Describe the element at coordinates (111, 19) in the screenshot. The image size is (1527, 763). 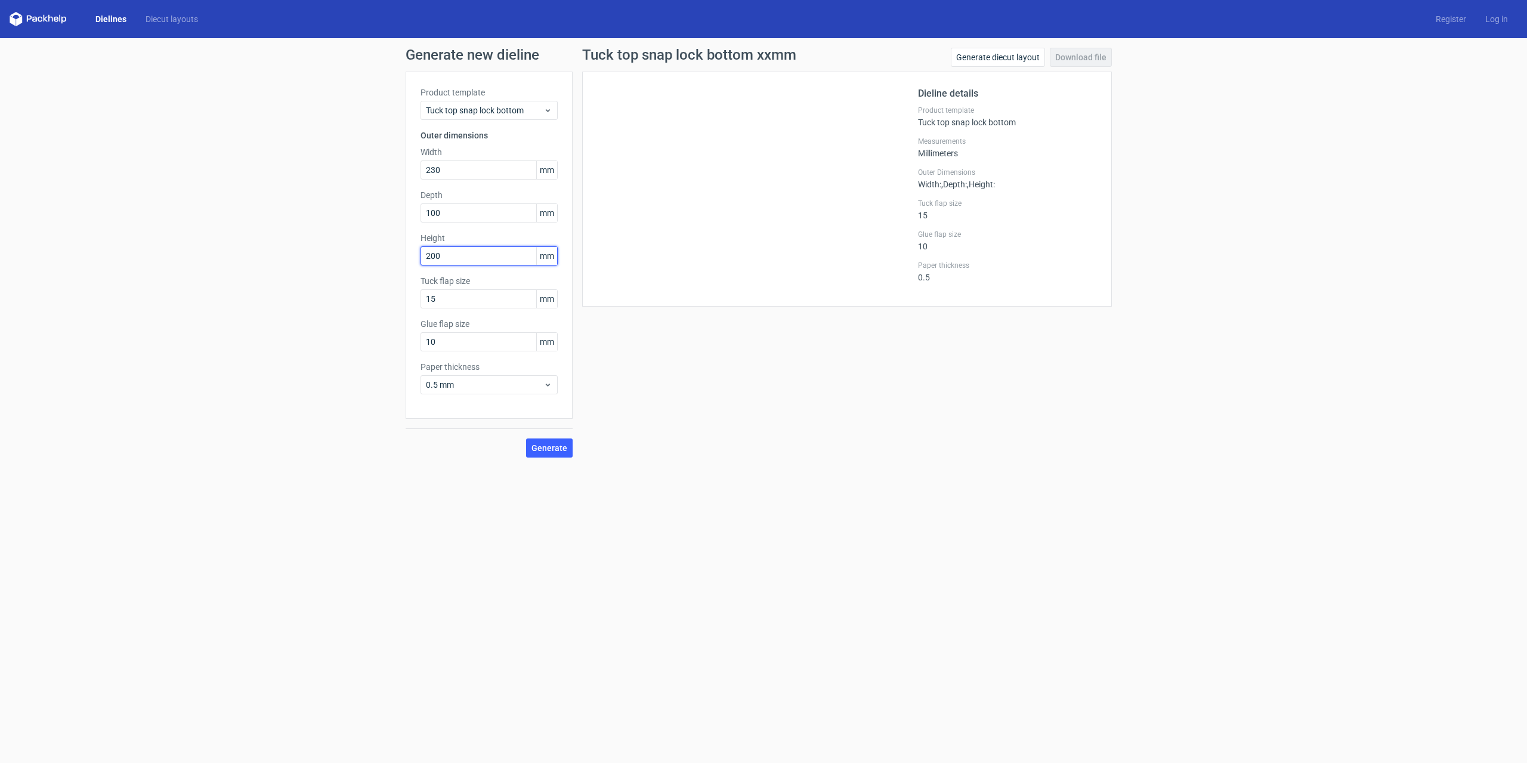
I see `a: Dielines` at that location.